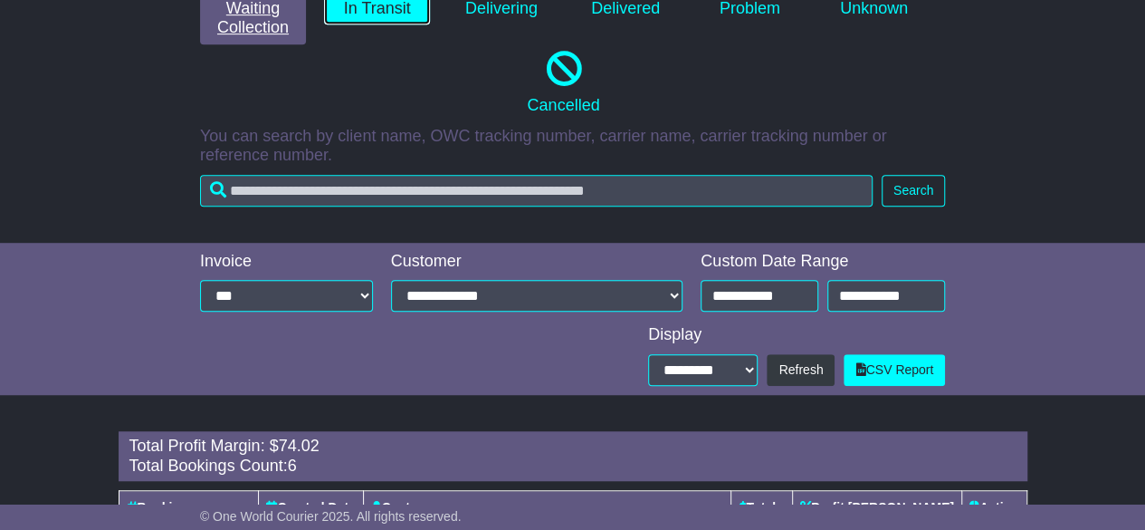  I want to click on div: Invoice, so click(286, 262).